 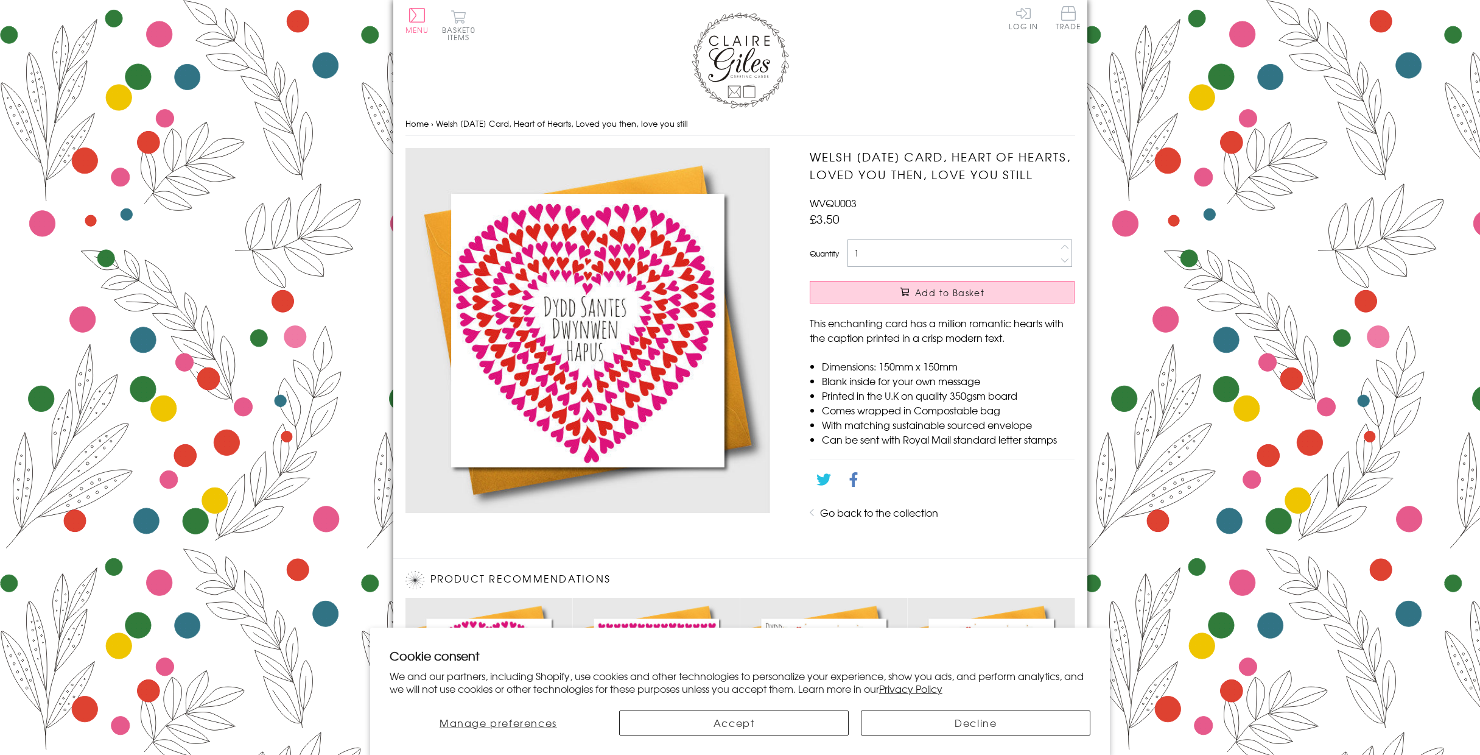 I want to click on img: Welsh Valentine's Day Card, Heart of Hearts, Loved you then, love you still, so click(x=588, y=330).